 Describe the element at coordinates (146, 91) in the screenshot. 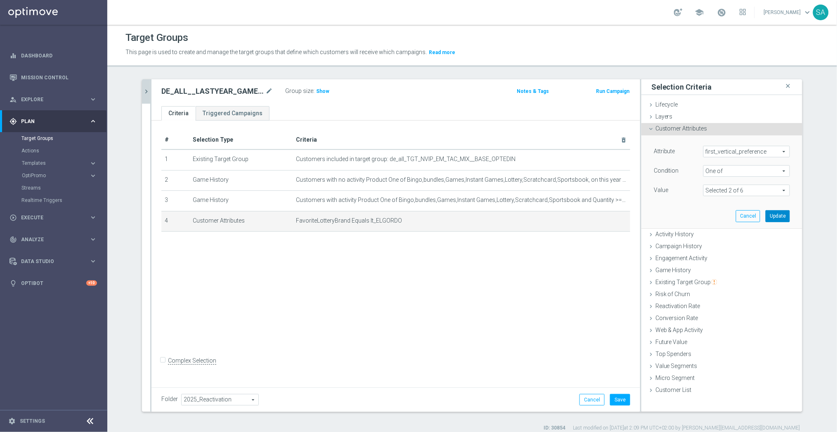

I see `i: chevron_right` at that location.